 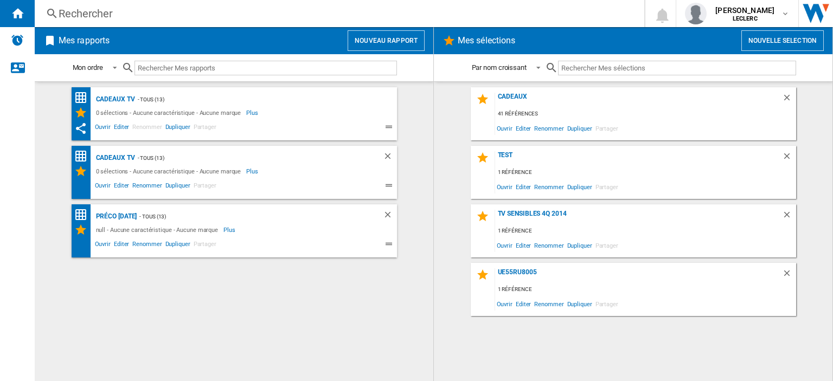 What do you see at coordinates (638, 100) in the screenshot?
I see `div: Cadeaux` at bounding box center [638, 100].